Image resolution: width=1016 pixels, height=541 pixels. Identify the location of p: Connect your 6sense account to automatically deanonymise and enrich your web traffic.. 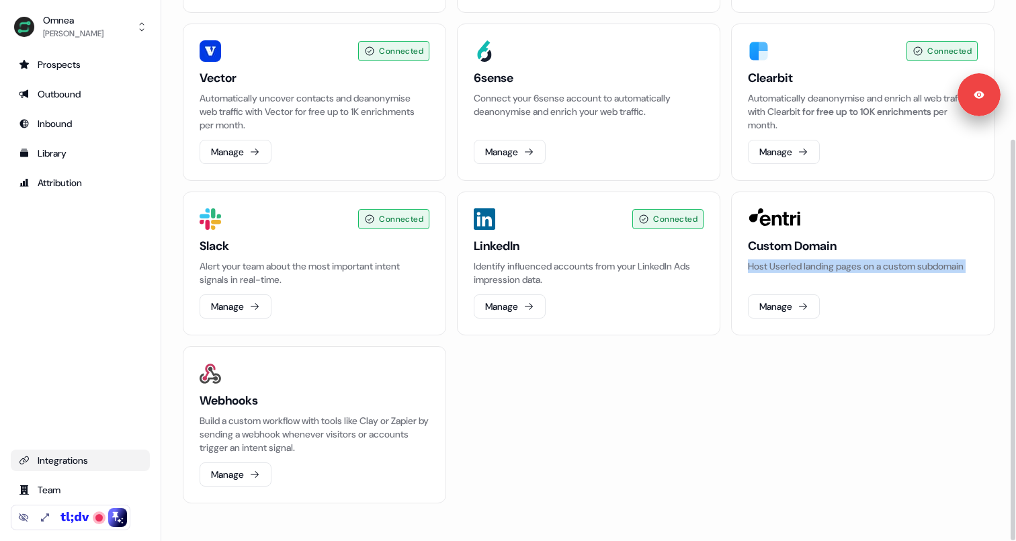
(589, 105).